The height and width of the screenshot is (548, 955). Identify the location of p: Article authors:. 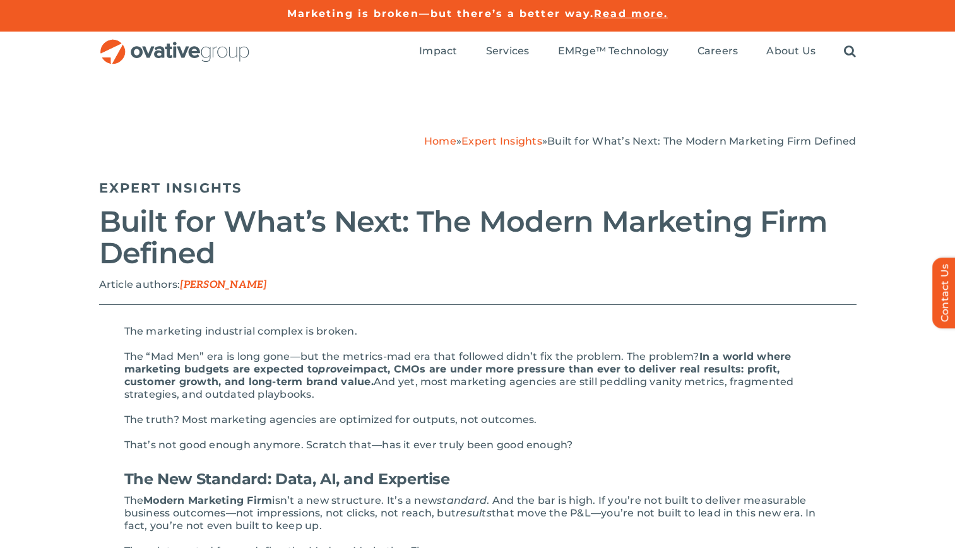
(478, 285).